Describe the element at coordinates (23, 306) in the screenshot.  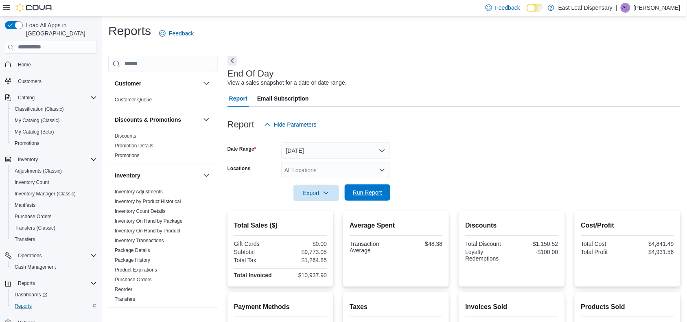
I see `a: Reports` at that location.